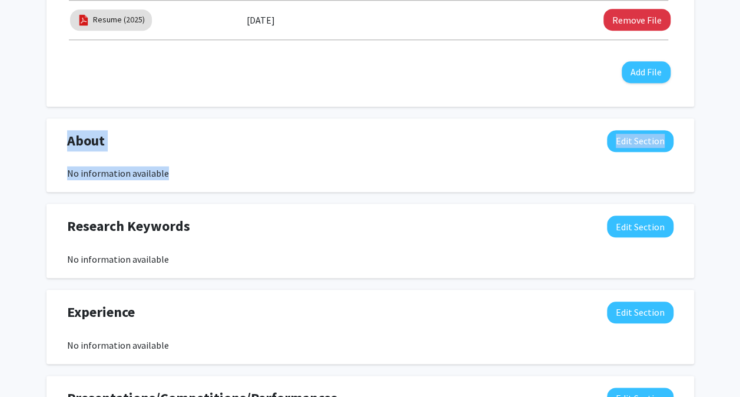  Describe the element at coordinates (84, 20) in the screenshot. I see `img: pdf_icon.png` at that location.